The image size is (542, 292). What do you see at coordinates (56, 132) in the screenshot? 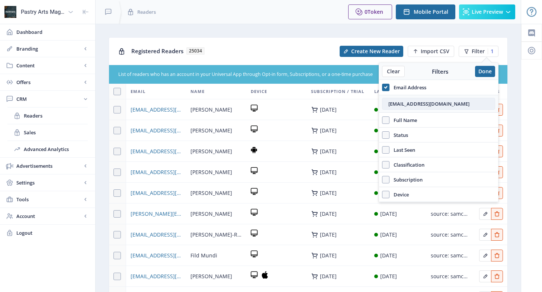
I see `span: Sales` at bounding box center [56, 132].